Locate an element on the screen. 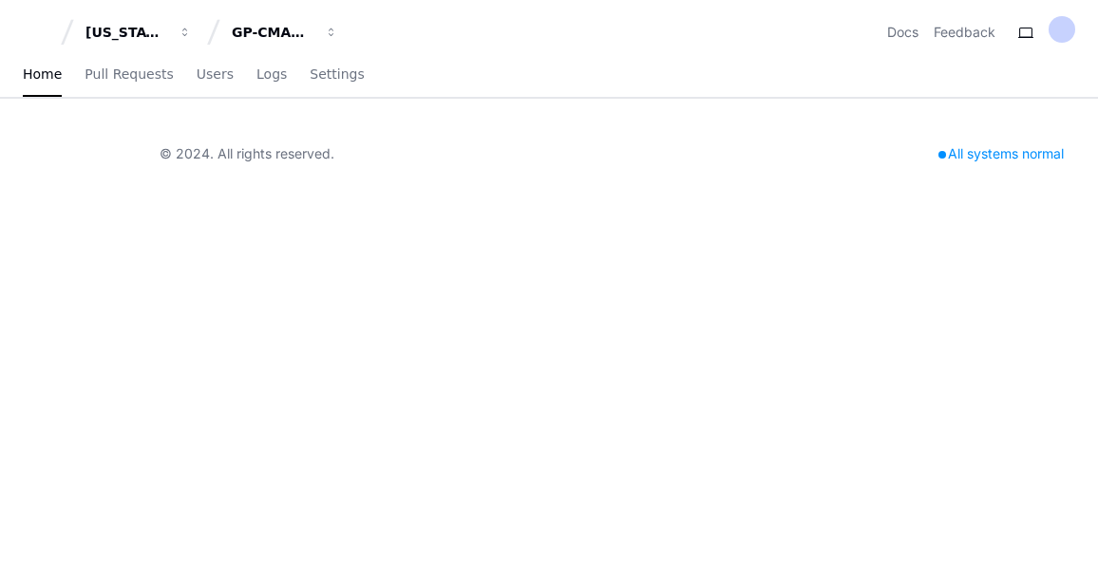 The width and height of the screenshot is (1098, 582). div: GP-CMAG-MP2 is located at coordinates (273, 32).